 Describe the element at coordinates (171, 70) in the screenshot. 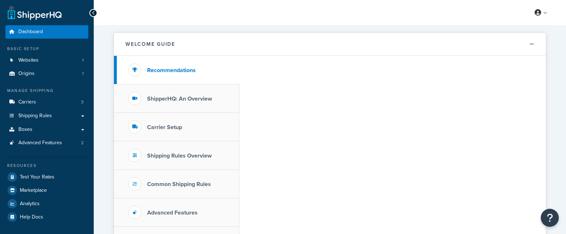

I see `h3: Recommendations` at that location.